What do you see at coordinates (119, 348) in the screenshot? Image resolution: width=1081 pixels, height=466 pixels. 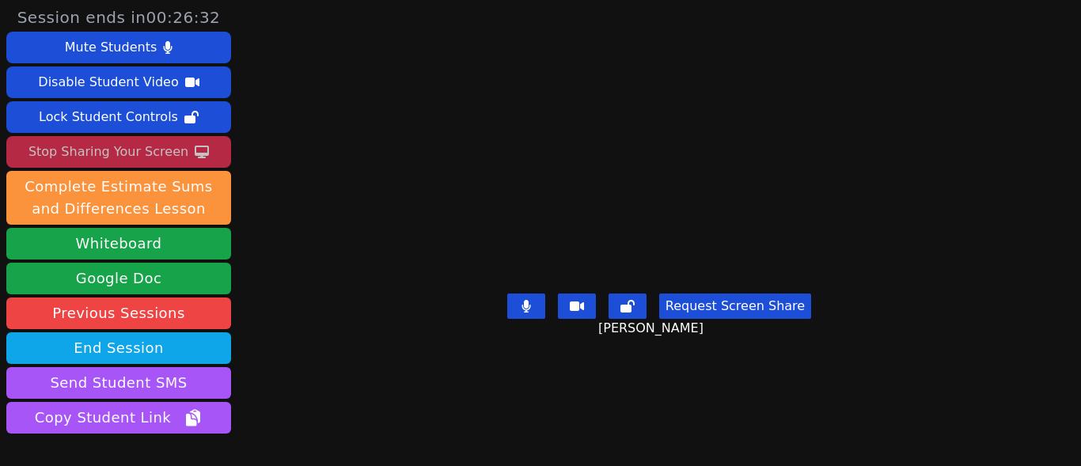 I see `button: End Session` at bounding box center [119, 348].